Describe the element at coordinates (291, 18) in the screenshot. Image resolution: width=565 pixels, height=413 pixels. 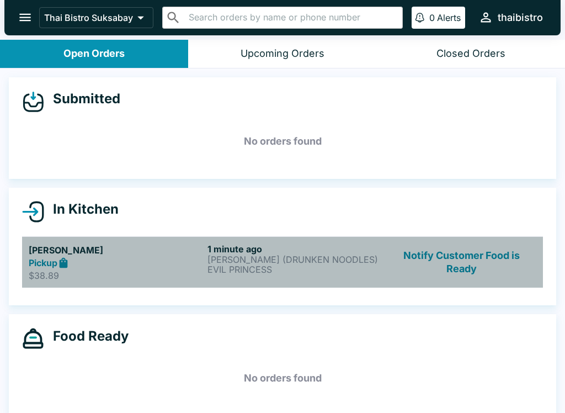
I see `input: Search orders by name or phone number` at that location.